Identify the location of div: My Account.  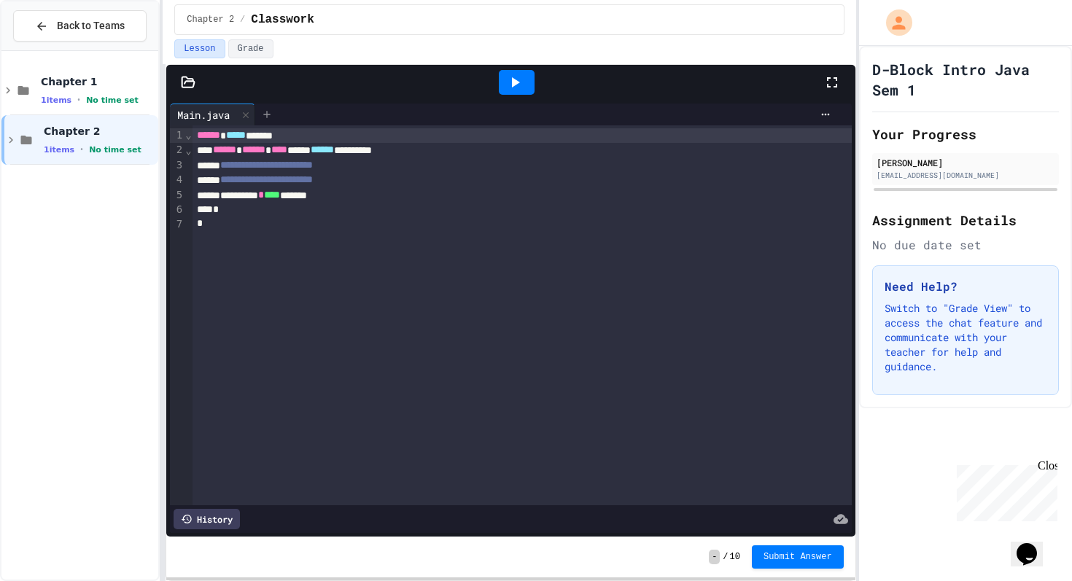
(894, 23).